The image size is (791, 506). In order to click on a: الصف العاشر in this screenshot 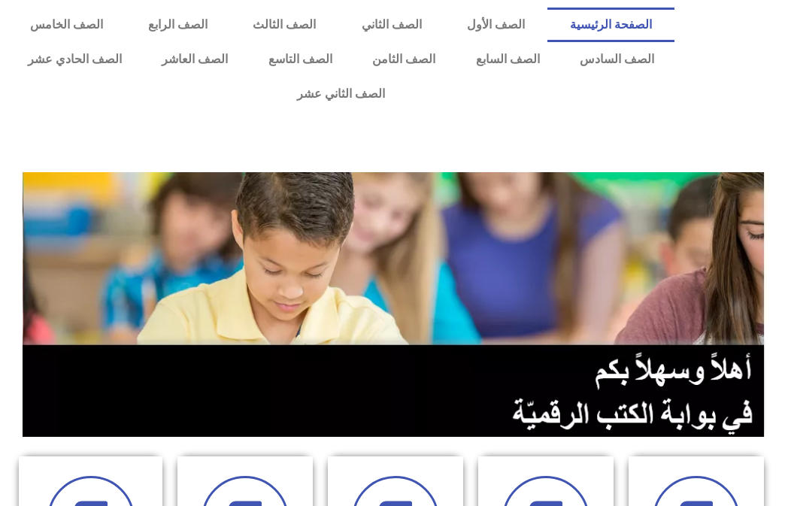, I will do `click(195, 59)`.